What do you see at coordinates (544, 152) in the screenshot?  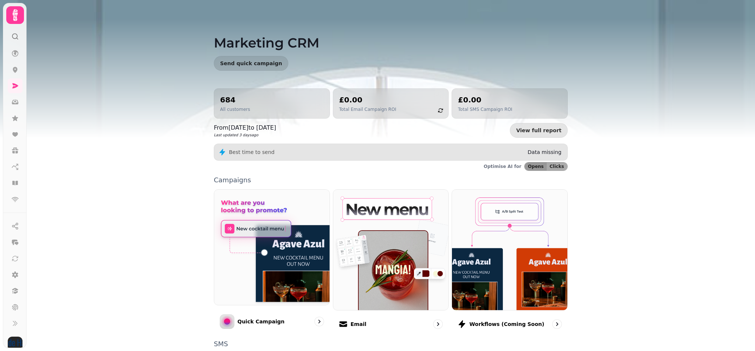 I see `p: Data missing` at bounding box center [544, 152].